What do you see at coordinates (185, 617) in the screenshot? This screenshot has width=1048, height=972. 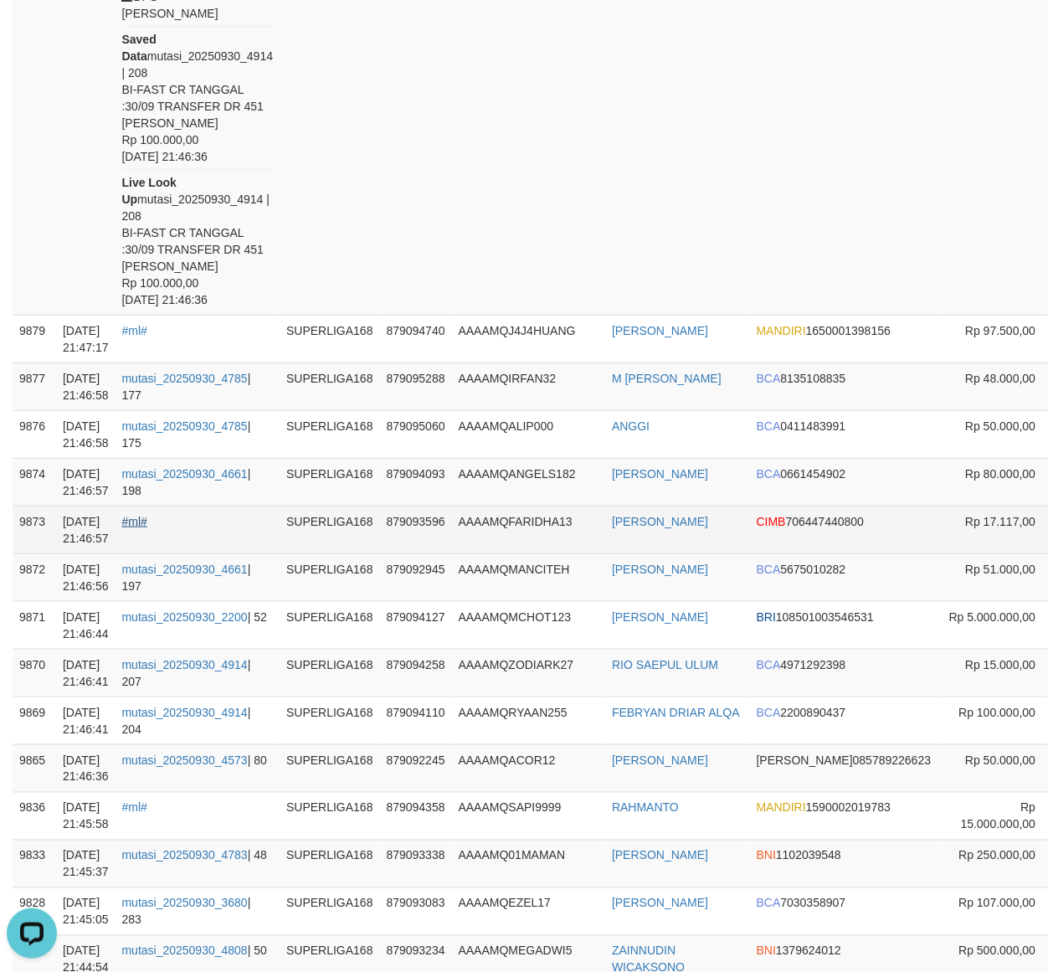 I see `a: mutasi_20250930_2200` at bounding box center [185, 617].